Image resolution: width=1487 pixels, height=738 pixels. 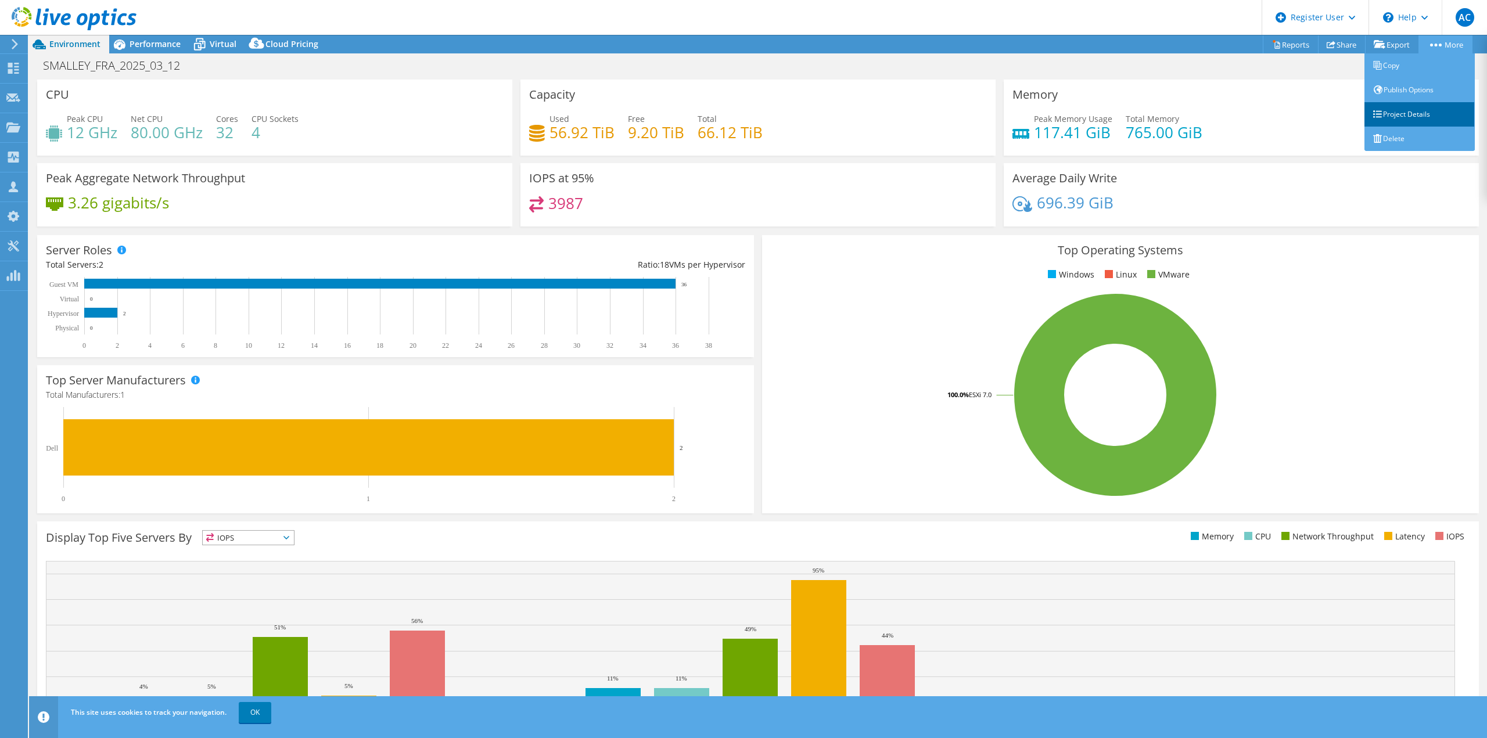 I want to click on h4: 12 GHz, so click(x=92, y=132).